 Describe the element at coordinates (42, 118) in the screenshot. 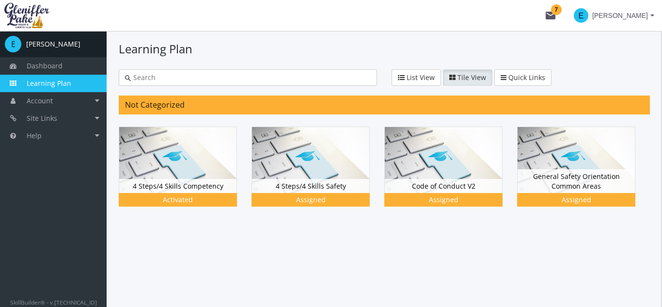

I see `span: Site Links` at that location.